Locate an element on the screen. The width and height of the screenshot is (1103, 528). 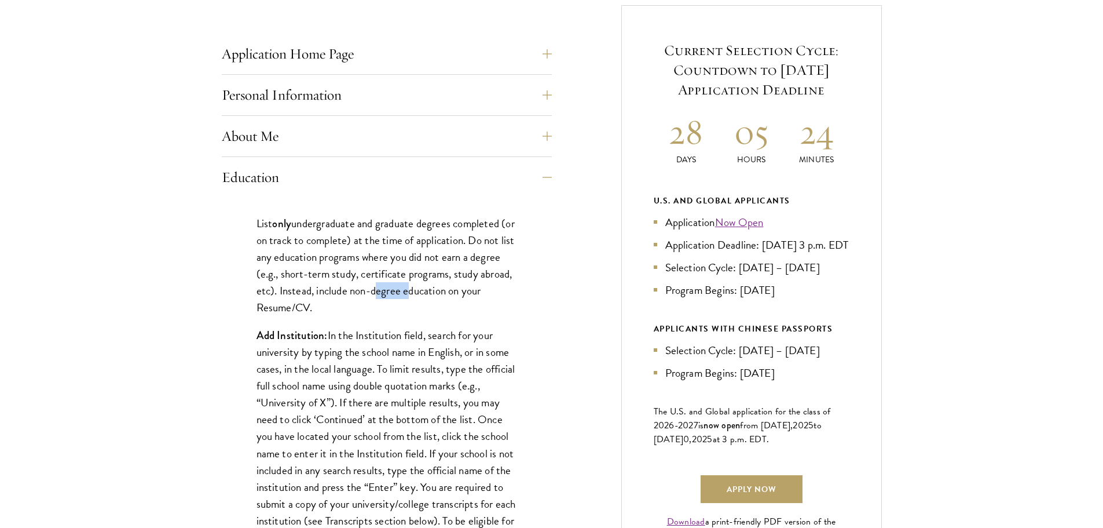
h2: 28 is located at coordinates (686, 131).